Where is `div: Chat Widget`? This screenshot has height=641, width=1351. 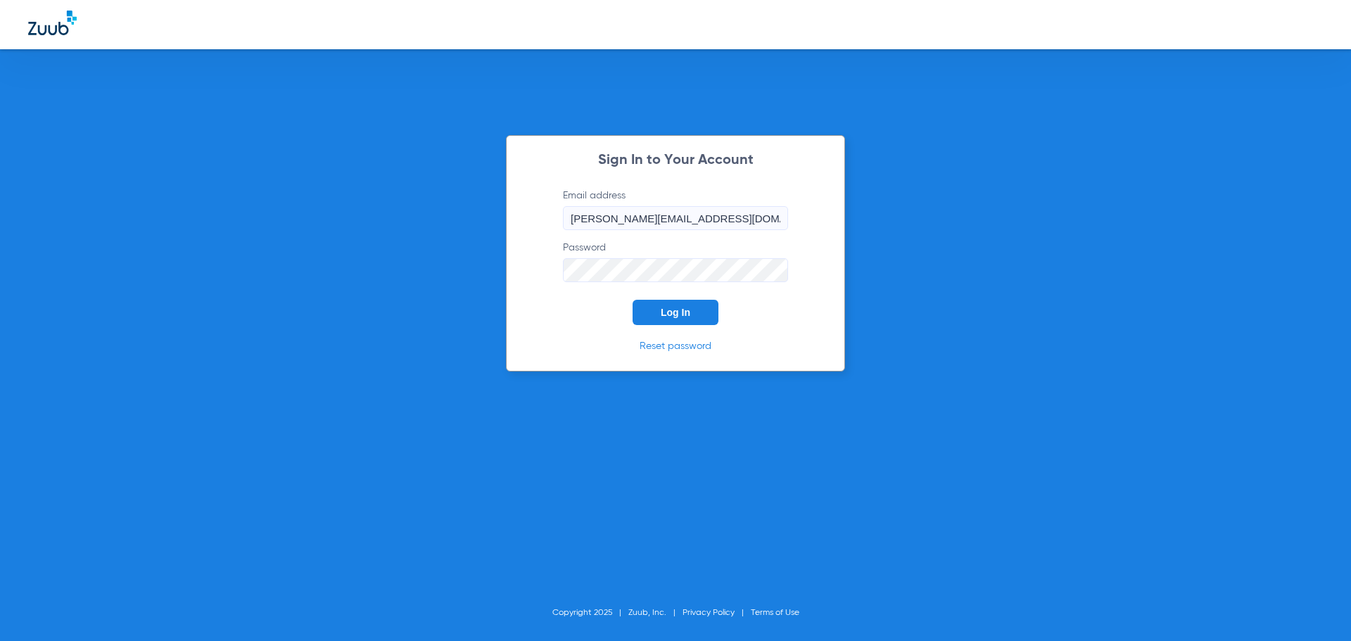 div: Chat Widget is located at coordinates (1316, 607).